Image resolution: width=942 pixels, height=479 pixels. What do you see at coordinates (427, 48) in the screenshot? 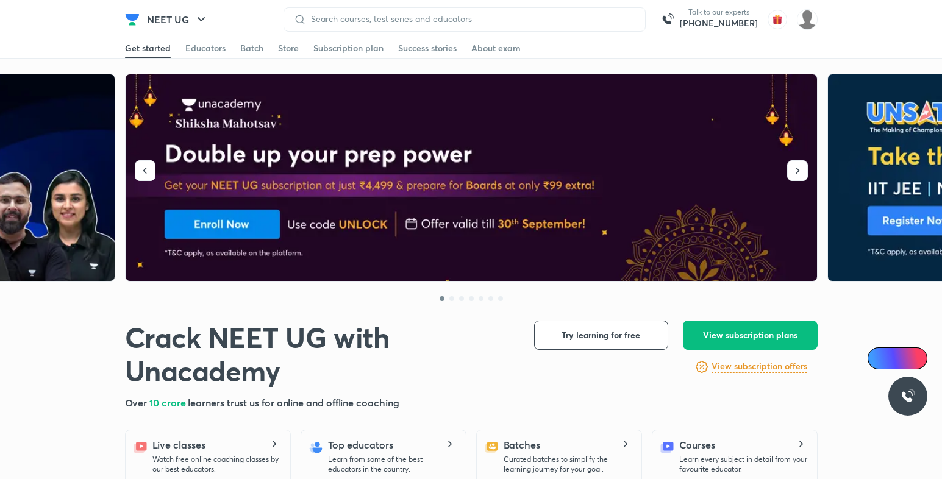
I see `a: Success stories` at bounding box center [427, 48].